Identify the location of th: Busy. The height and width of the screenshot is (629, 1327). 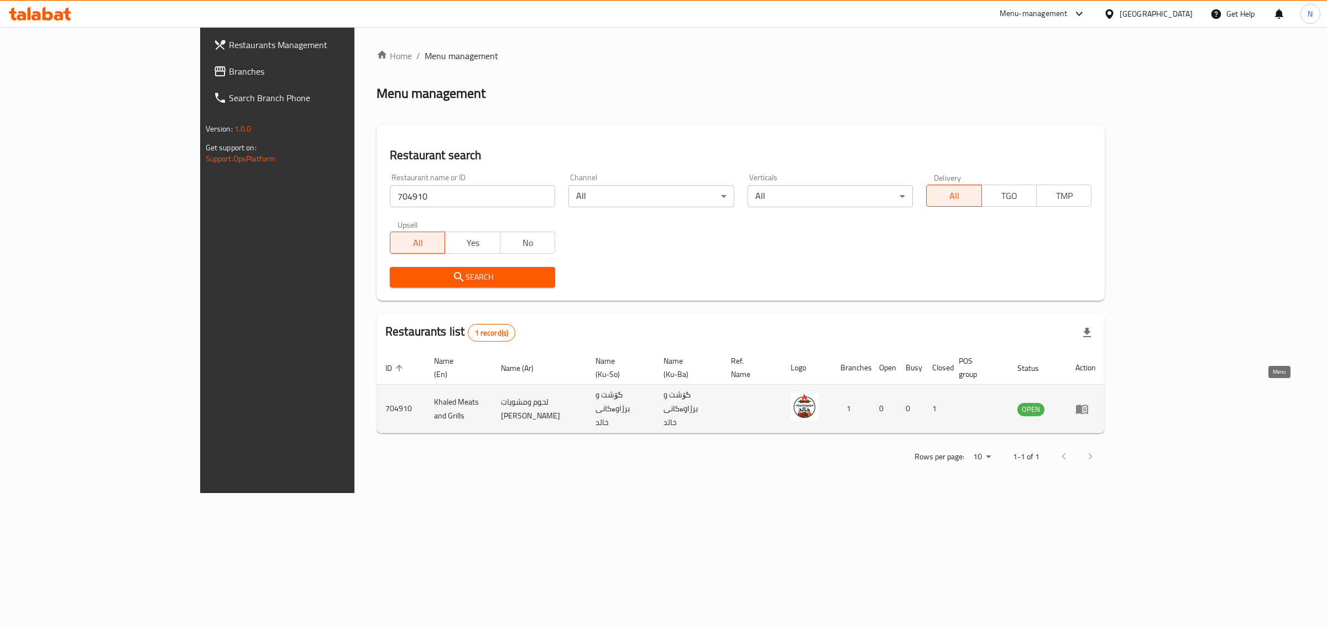
(910, 368).